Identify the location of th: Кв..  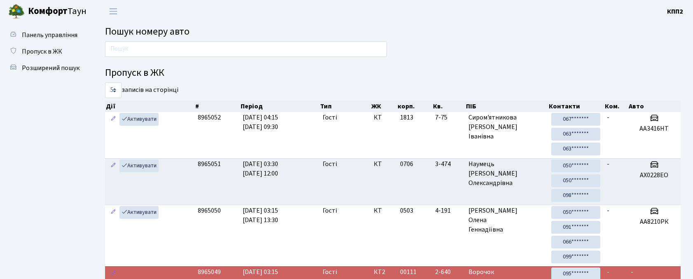
(449, 106).